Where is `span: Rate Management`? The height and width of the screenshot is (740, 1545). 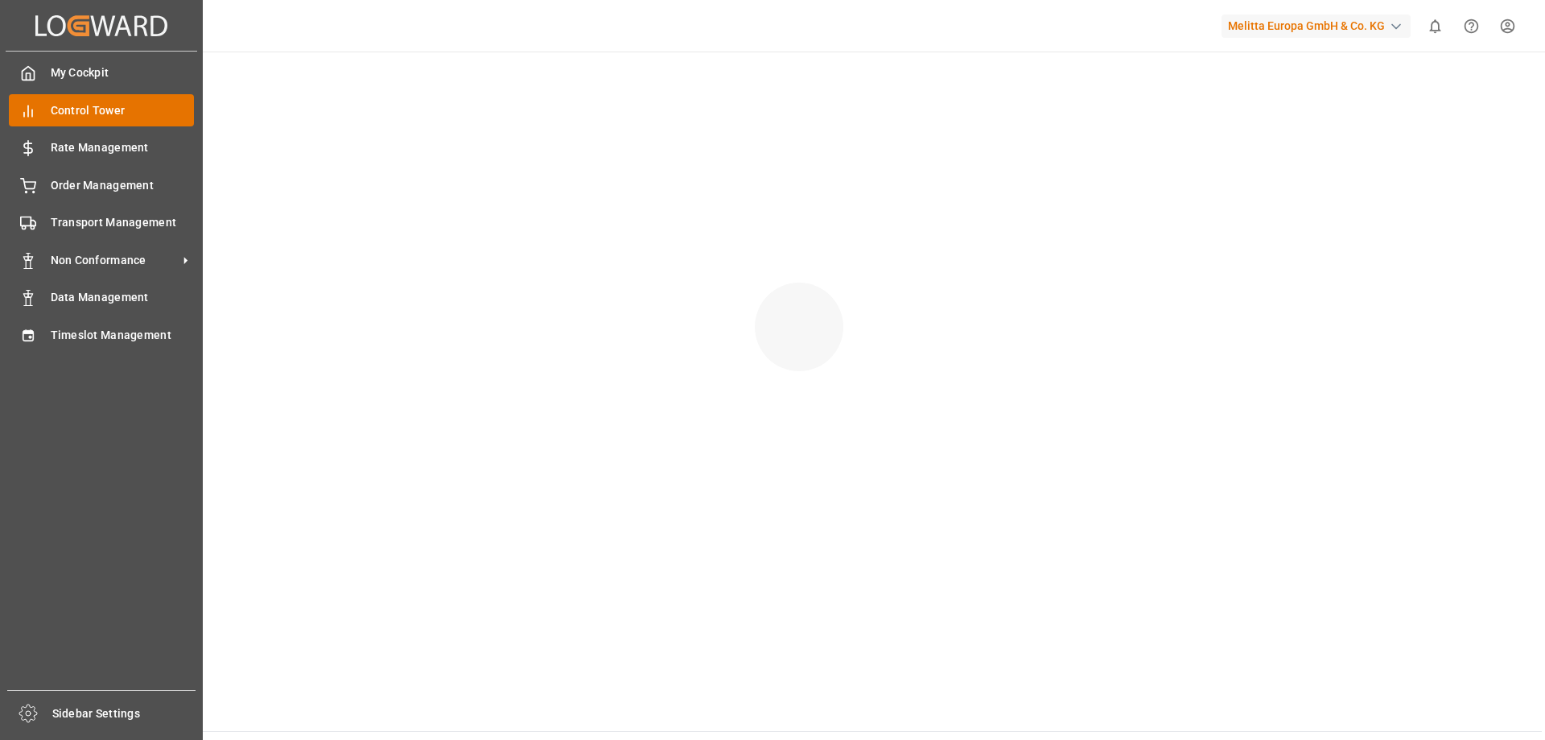
span: Rate Management is located at coordinates (122, 147).